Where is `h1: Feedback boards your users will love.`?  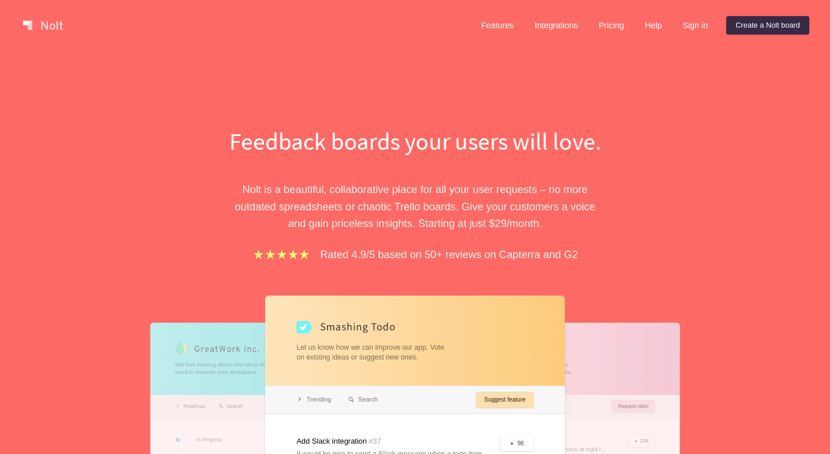
h1: Feedback boards your users will love. is located at coordinates (415, 141).